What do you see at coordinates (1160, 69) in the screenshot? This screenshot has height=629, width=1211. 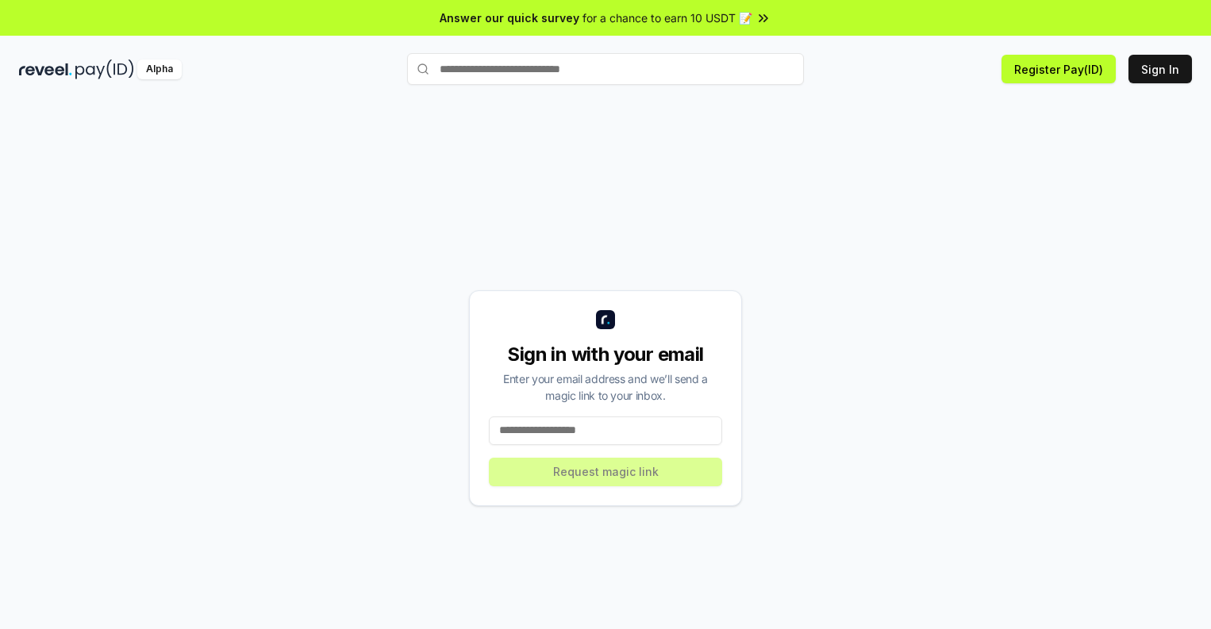 I see `button: Sign In` at bounding box center [1160, 69].